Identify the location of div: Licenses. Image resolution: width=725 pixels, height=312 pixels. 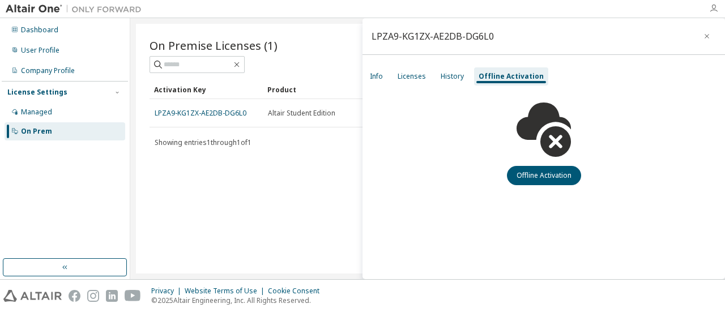
(412, 76).